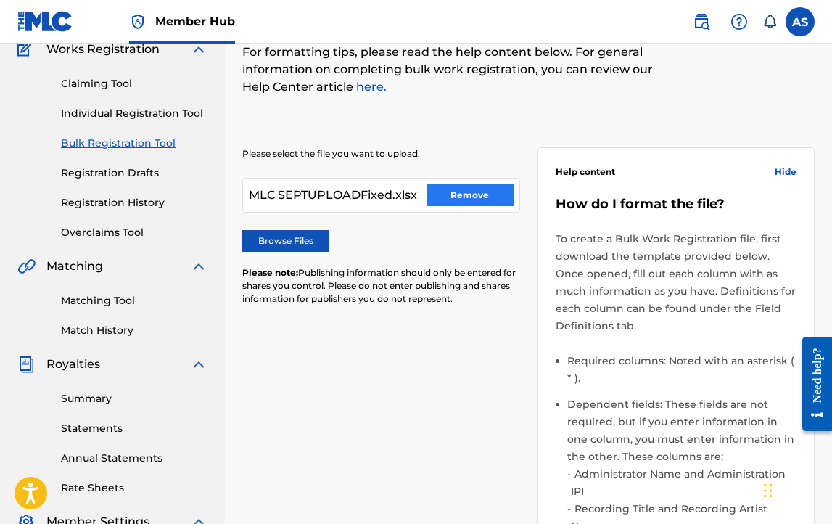 The width and height of the screenshot is (832, 524). What do you see at coordinates (134, 83) in the screenshot?
I see `a: Claiming Tool` at bounding box center [134, 83].